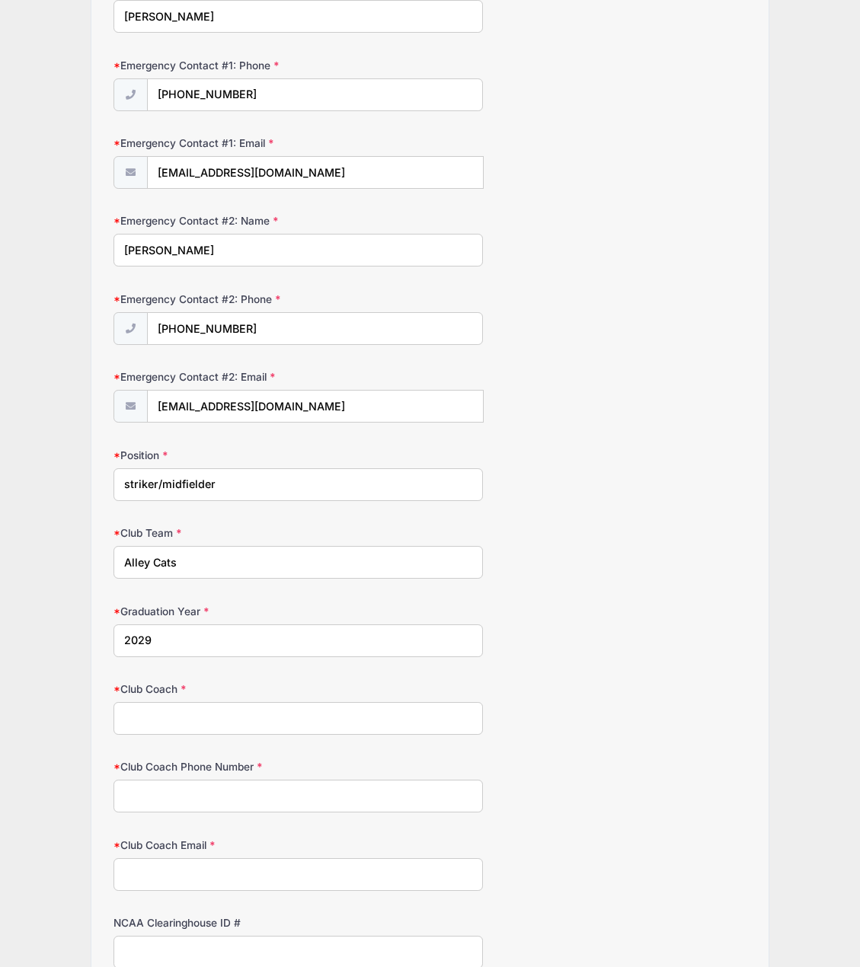  What do you see at coordinates (219, 221) in the screenshot?
I see `label: Emergency Contact #2: Name` at bounding box center [219, 221].